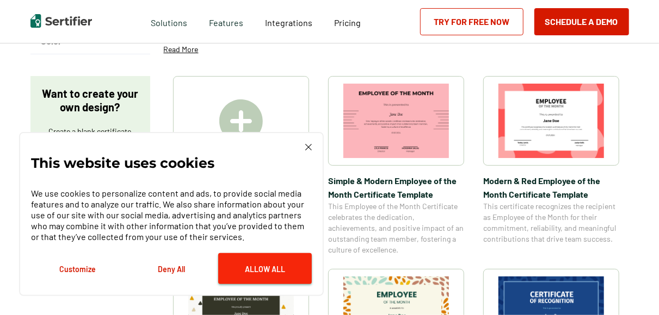  Describe the element at coordinates (396, 188) in the screenshot. I see `span: Simple & Modern Employee of the Month Certificate Template` at that location.